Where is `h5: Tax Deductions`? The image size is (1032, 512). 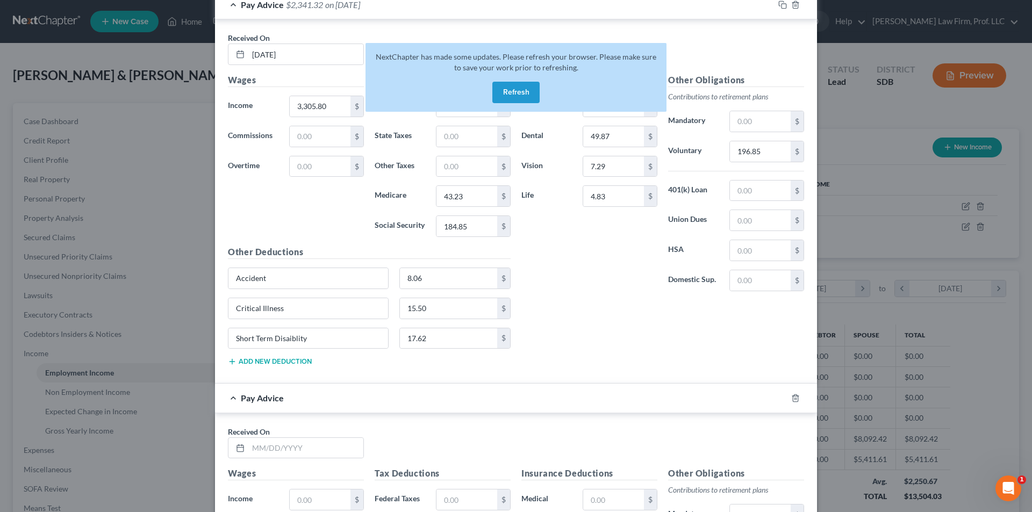 h5: Tax Deductions is located at coordinates (442, 473).